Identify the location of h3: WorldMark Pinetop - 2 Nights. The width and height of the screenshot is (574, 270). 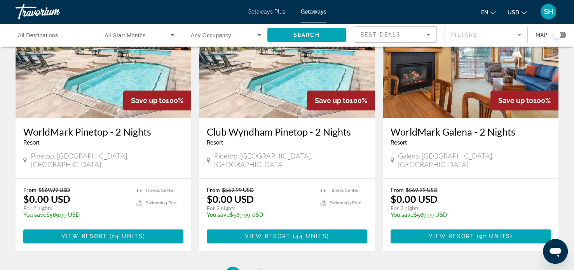
(103, 132).